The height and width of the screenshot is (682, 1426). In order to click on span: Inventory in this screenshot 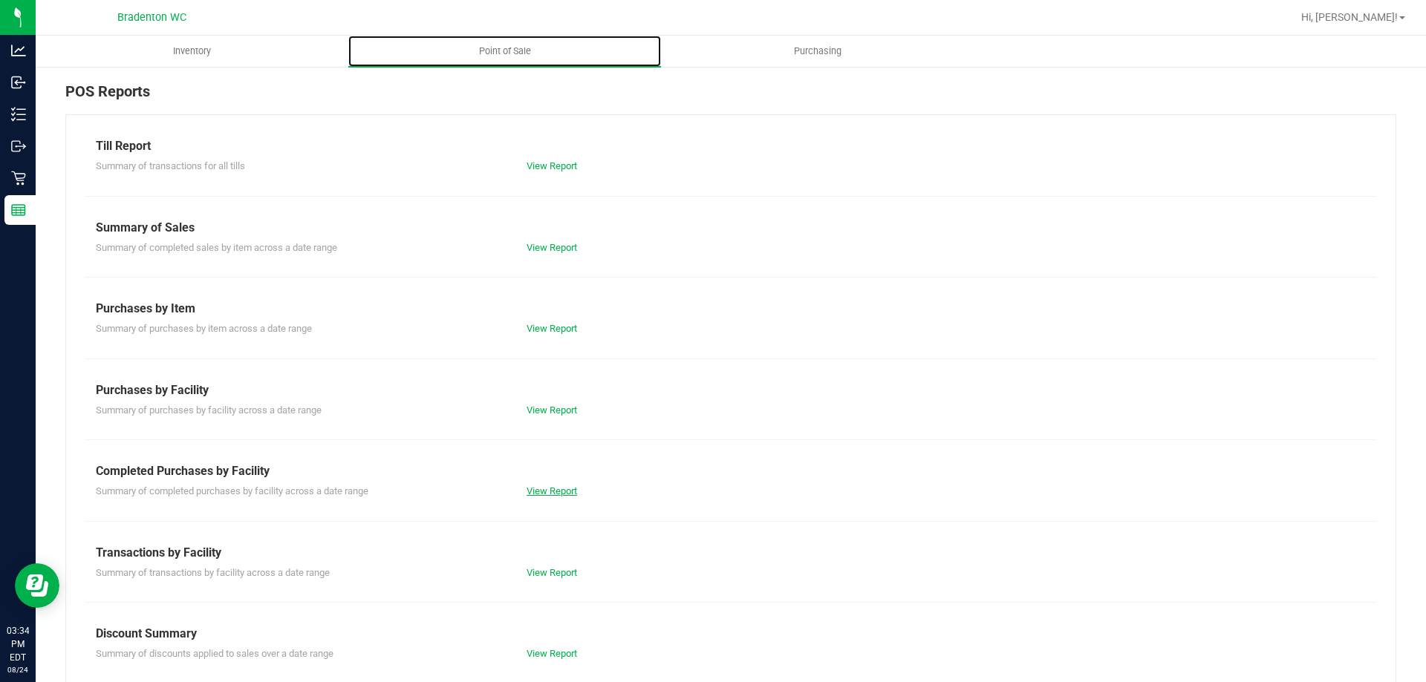, I will do `click(192, 51)`.